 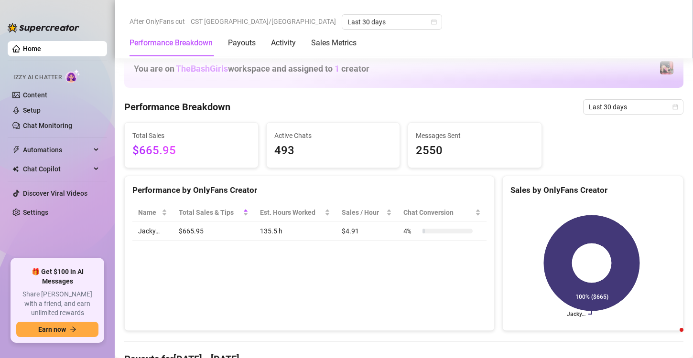 I want to click on h4: Performance Breakdown, so click(x=177, y=107).